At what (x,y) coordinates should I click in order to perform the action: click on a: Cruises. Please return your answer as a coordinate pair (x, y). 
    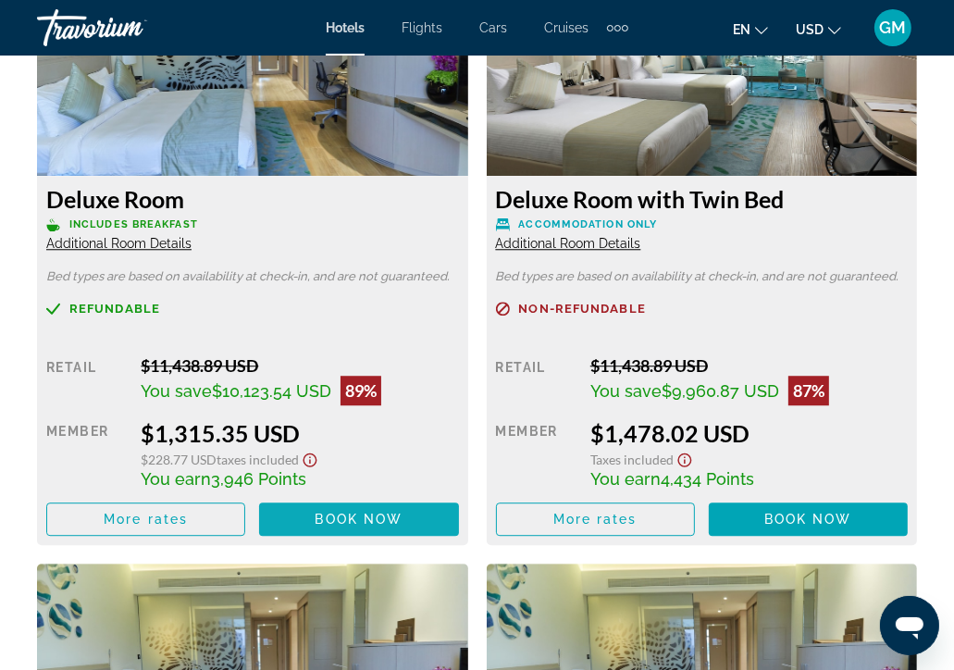
    Looking at the image, I should click on (566, 28).